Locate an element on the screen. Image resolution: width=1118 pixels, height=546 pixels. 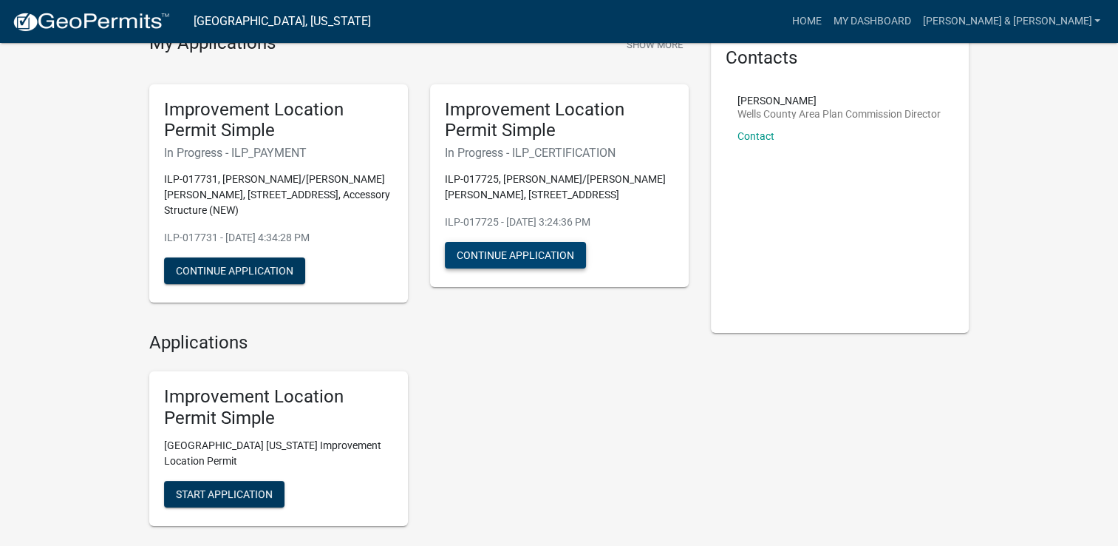
h4: Applications is located at coordinates (419, 342).